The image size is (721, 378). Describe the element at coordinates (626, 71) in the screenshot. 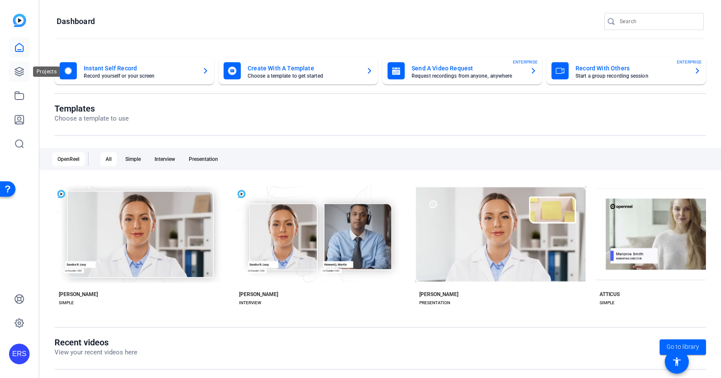

I see `button: Record With OthersStart a group recording sessionENTERPRISE` at that location.